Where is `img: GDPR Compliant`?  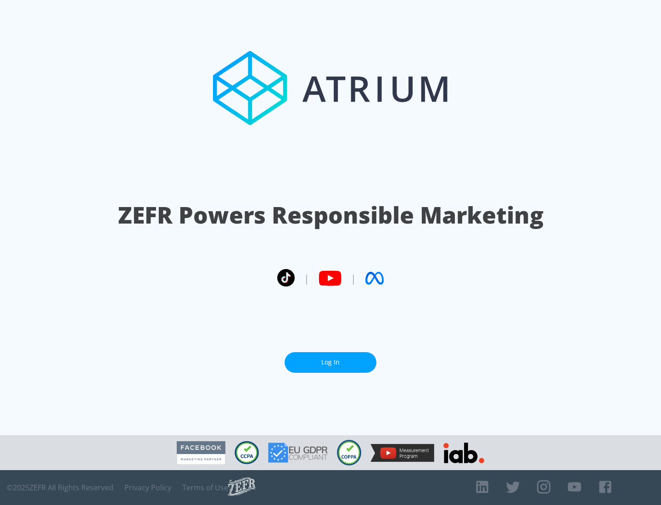 img: GDPR Compliant is located at coordinates (298, 452).